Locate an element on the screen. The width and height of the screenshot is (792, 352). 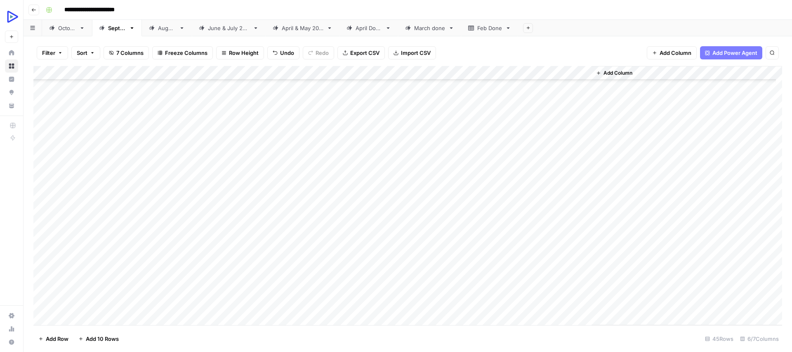
a: Your Data is located at coordinates (12, 106).